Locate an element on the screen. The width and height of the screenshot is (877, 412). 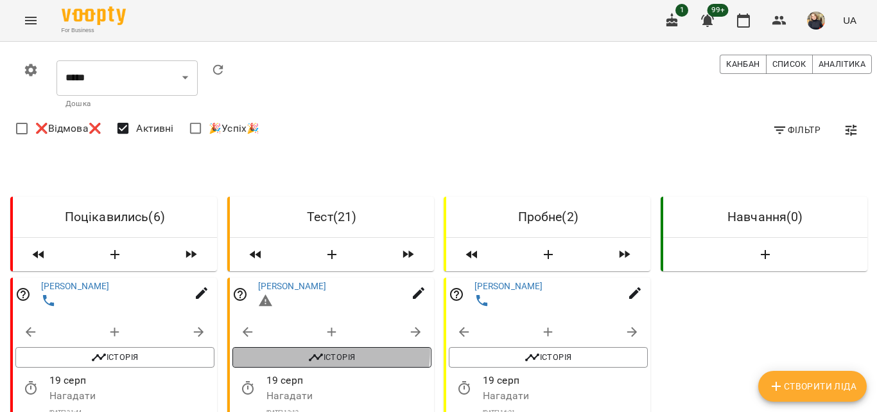
span: 99+ is located at coordinates (718, 10).